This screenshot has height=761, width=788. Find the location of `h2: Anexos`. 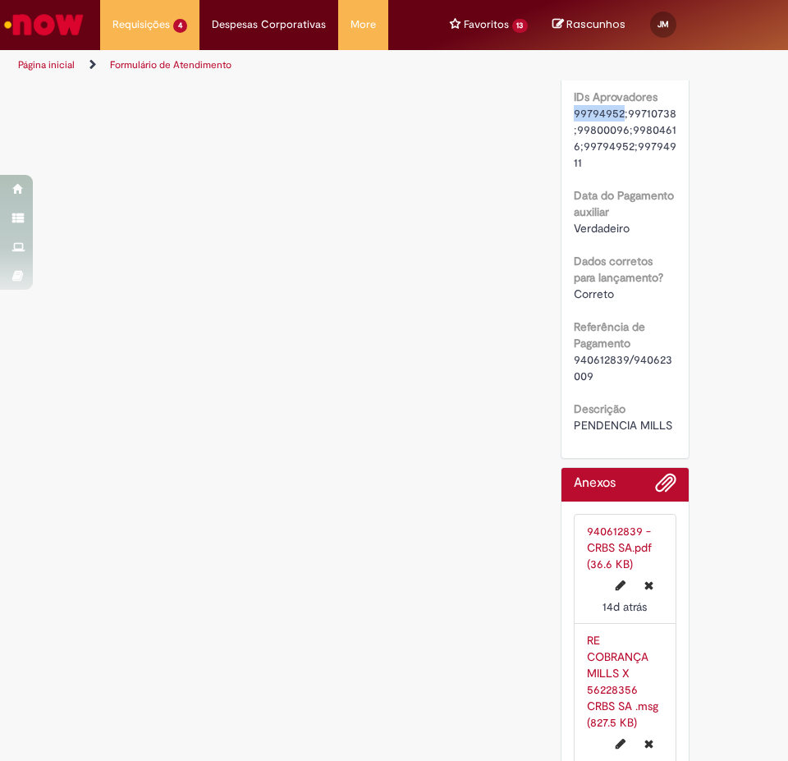

h2: Anexos is located at coordinates (594, 483).